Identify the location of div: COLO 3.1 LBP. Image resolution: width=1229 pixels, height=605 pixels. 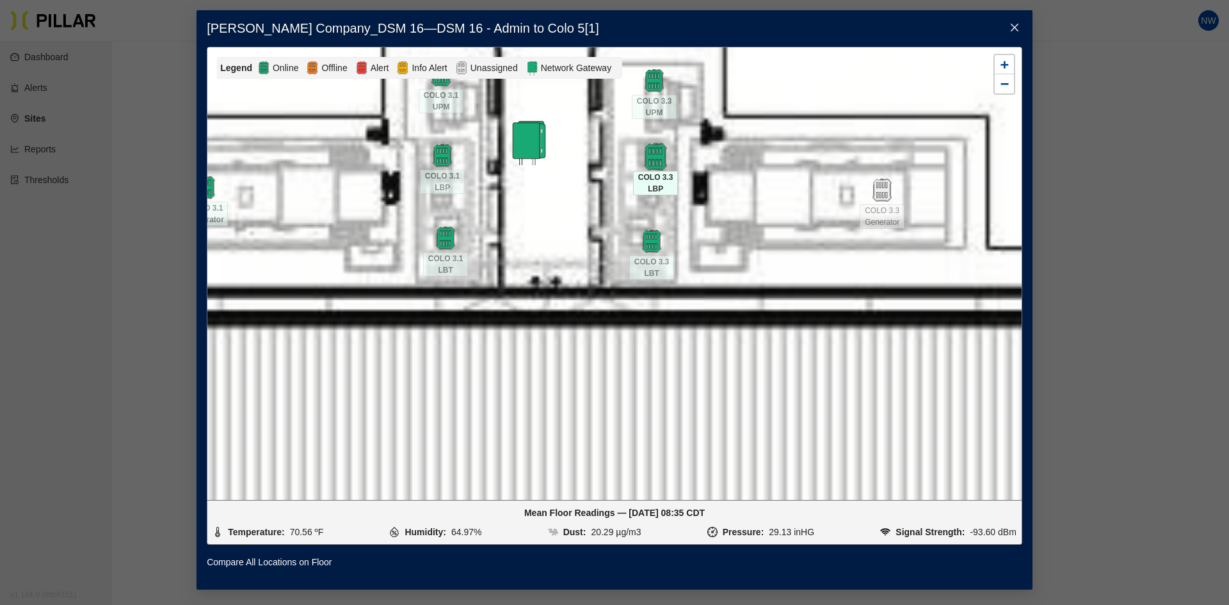
(442, 155).